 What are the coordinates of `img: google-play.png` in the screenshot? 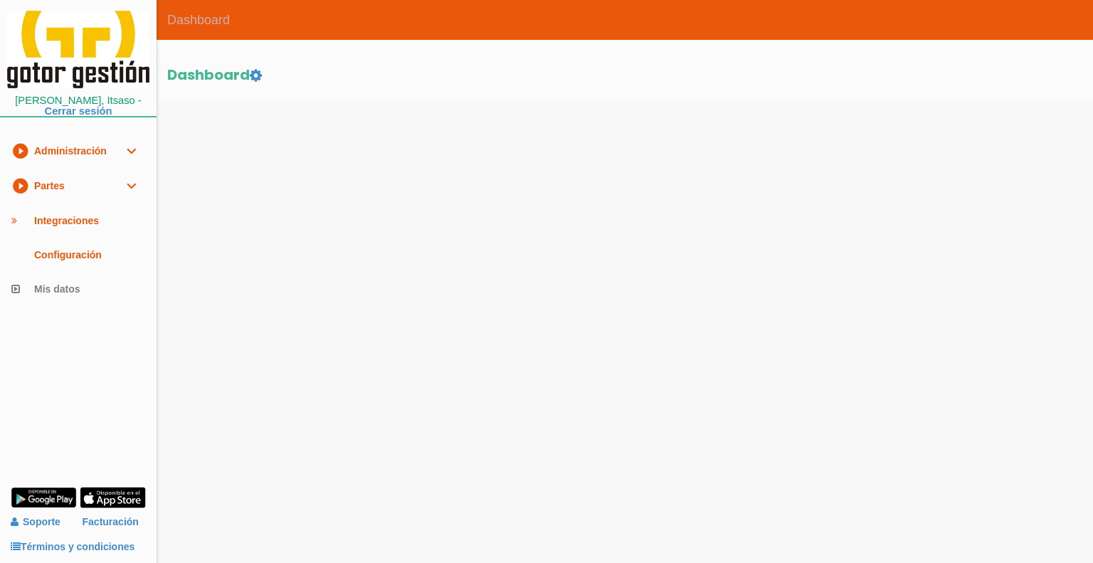 It's located at (43, 497).